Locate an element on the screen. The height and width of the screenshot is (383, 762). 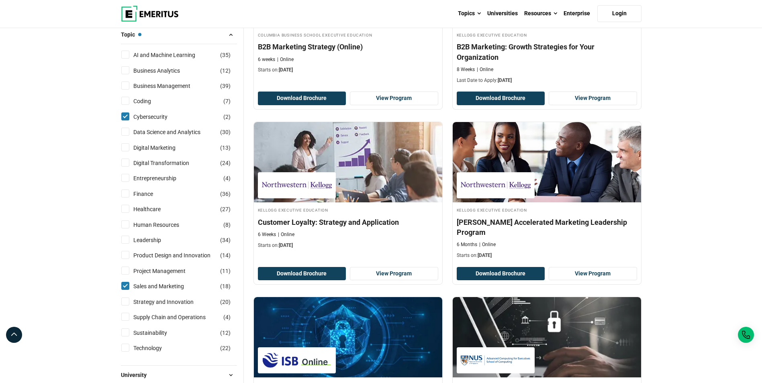
a: Coding is located at coordinates (150, 101).